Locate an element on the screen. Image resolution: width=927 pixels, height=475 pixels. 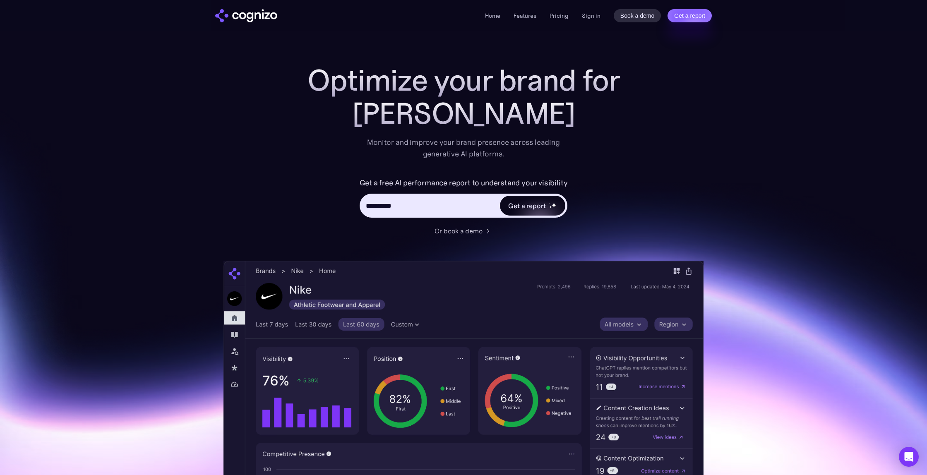
a: Sign in is located at coordinates (591, 16).